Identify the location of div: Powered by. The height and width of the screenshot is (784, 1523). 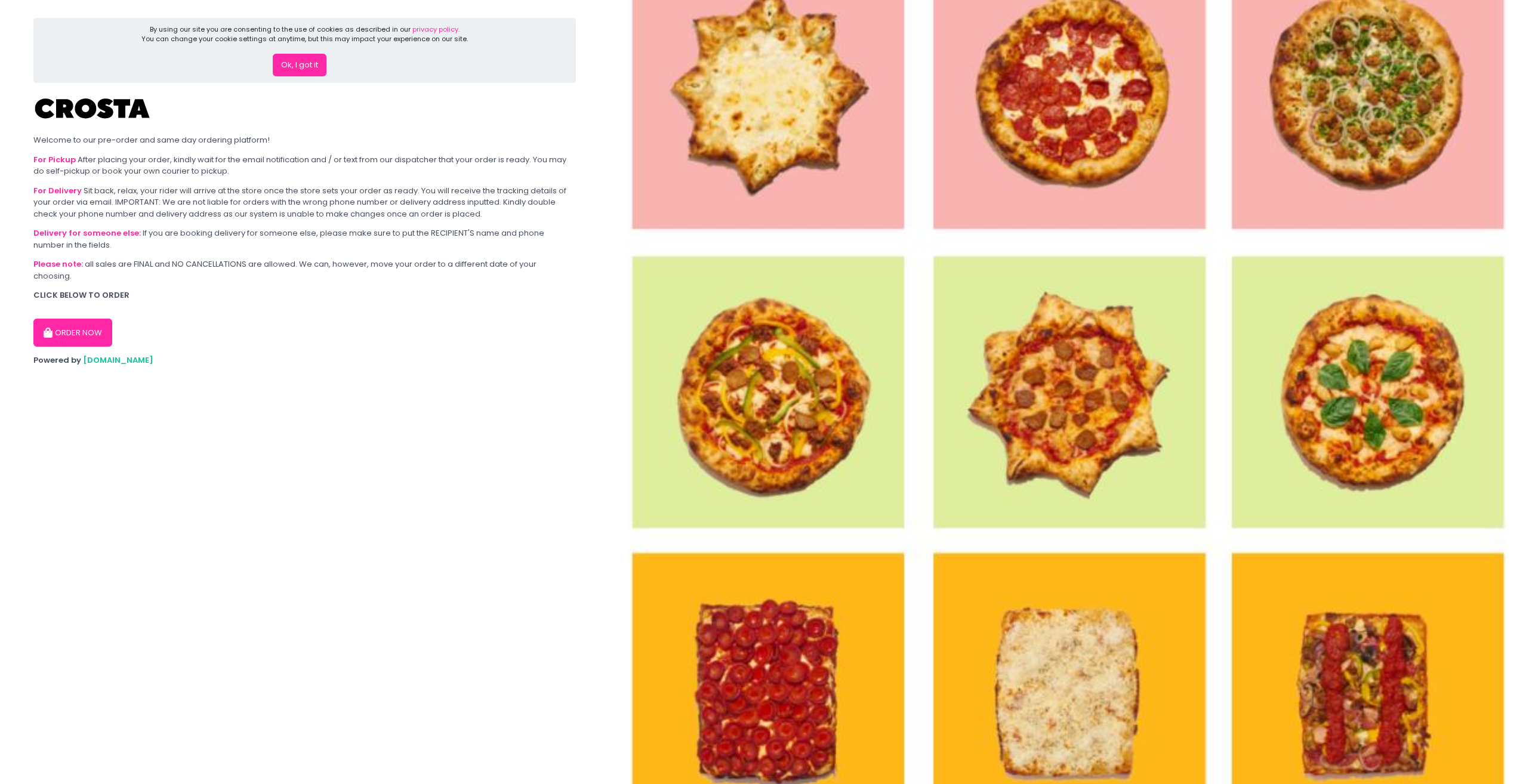
(304, 361).